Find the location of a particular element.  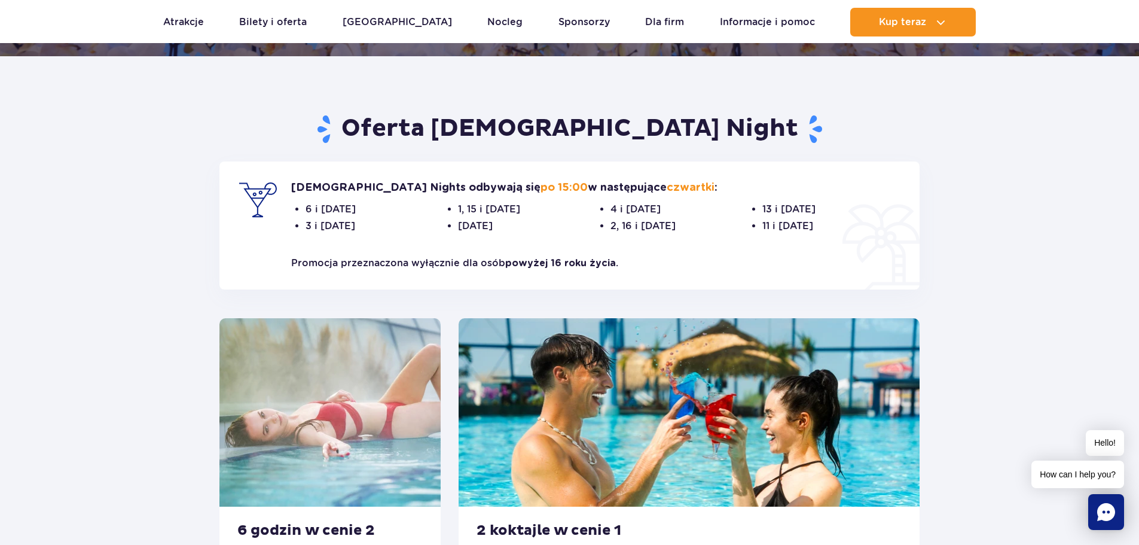

strong: powyżej 16 roku życia is located at coordinates (560, 263).